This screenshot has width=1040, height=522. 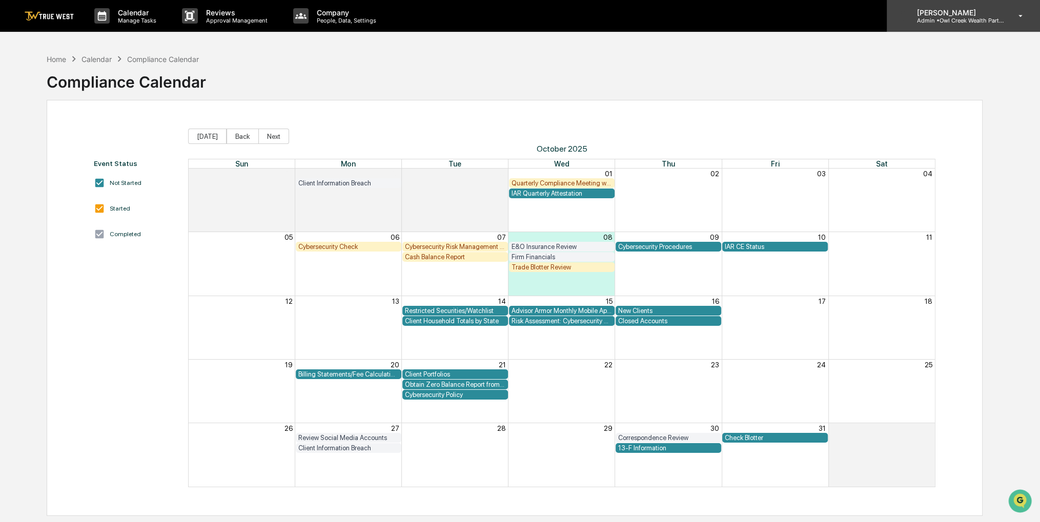 What do you see at coordinates (180, 87) in the screenshot?
I see `button: Start new chat` at bounding box center [180, 87].